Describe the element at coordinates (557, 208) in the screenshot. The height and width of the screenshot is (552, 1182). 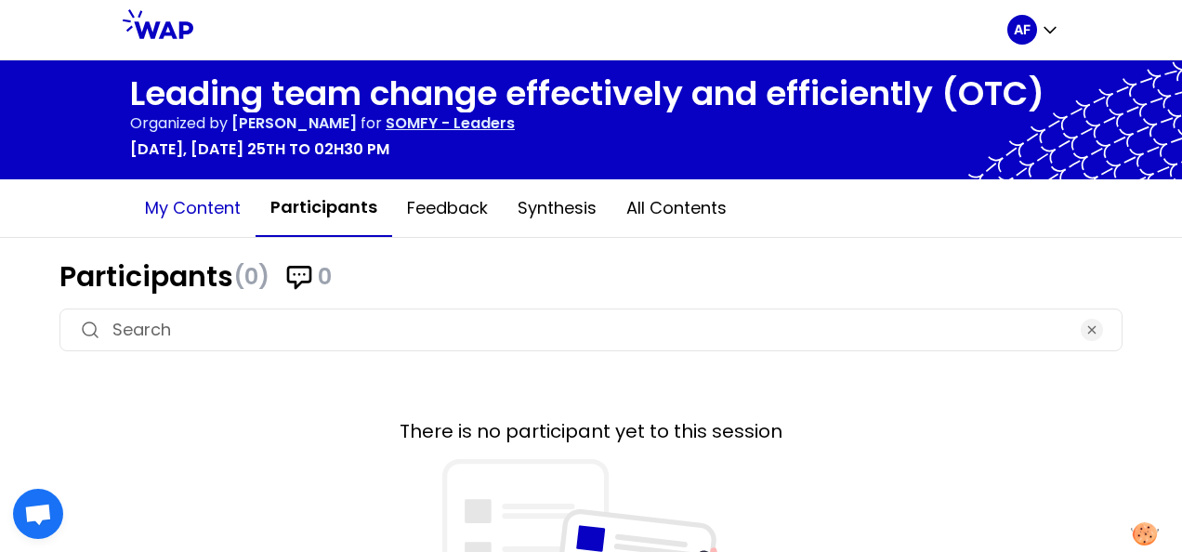
I see `button: Synthesis` at that location.